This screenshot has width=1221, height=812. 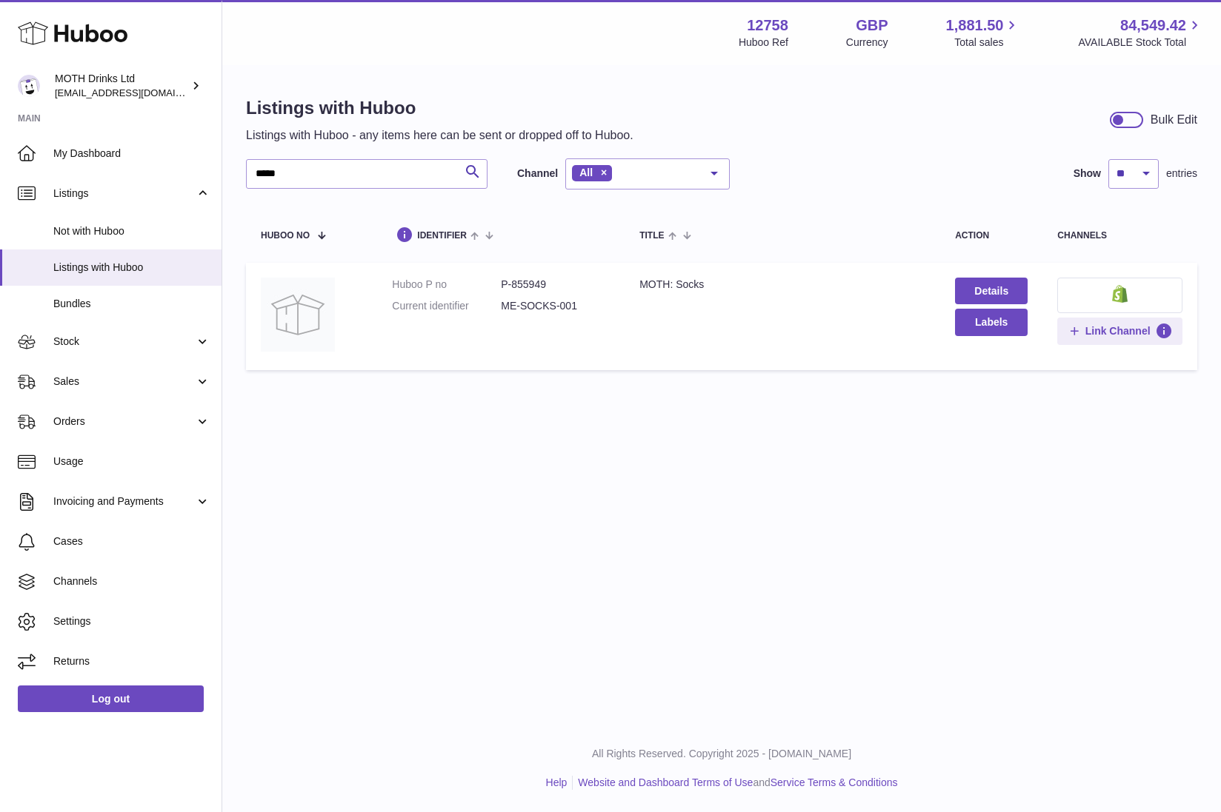 I want to click on div: Currency, so click(x=867, y=42).